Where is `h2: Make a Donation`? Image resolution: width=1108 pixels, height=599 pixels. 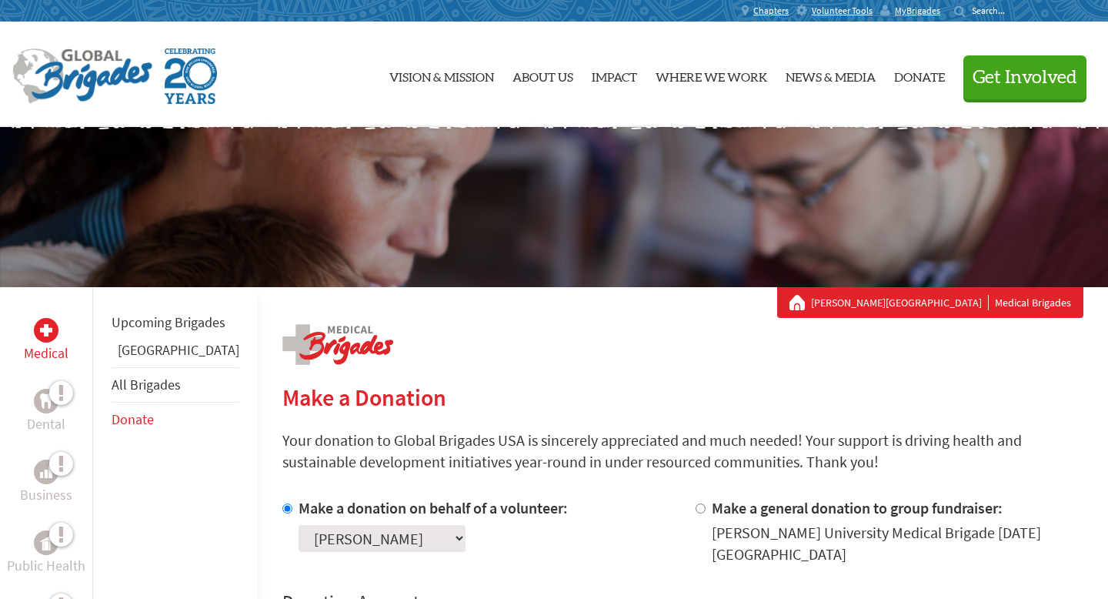
h2: Make a Donation is located at coordinates (683, 397).